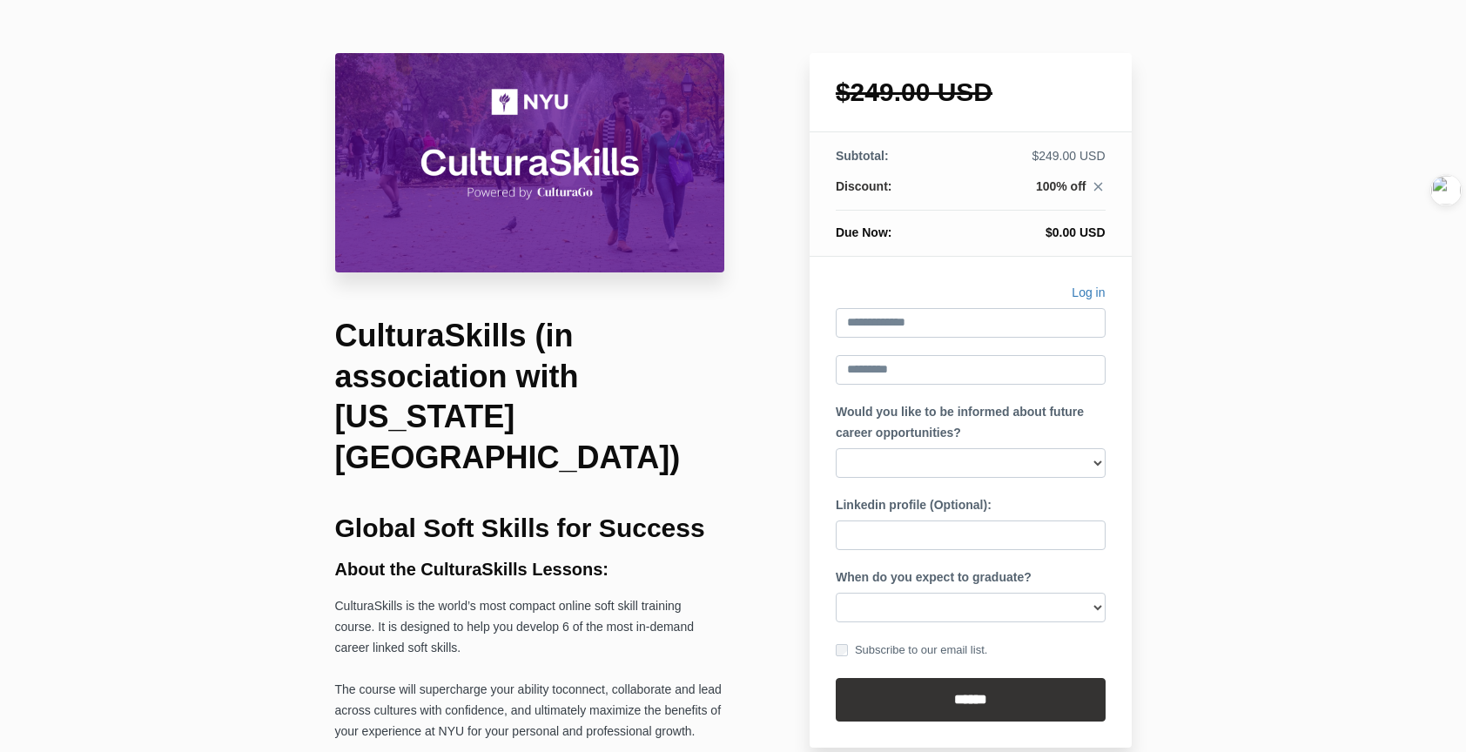  What do you see at coordinates (842, 650) in the screenshot?
I see `input: Subscribe to our email list.` at bounding box center [842, 650].